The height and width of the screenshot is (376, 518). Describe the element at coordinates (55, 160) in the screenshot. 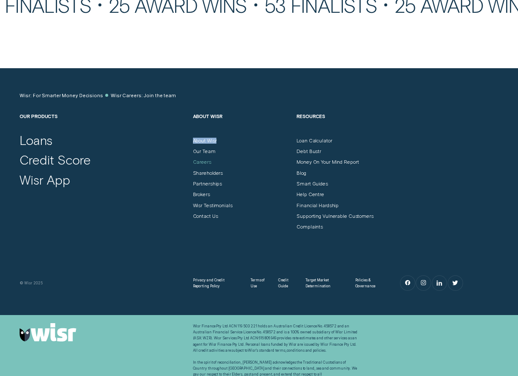

I see `a: Credit Score` at that location.